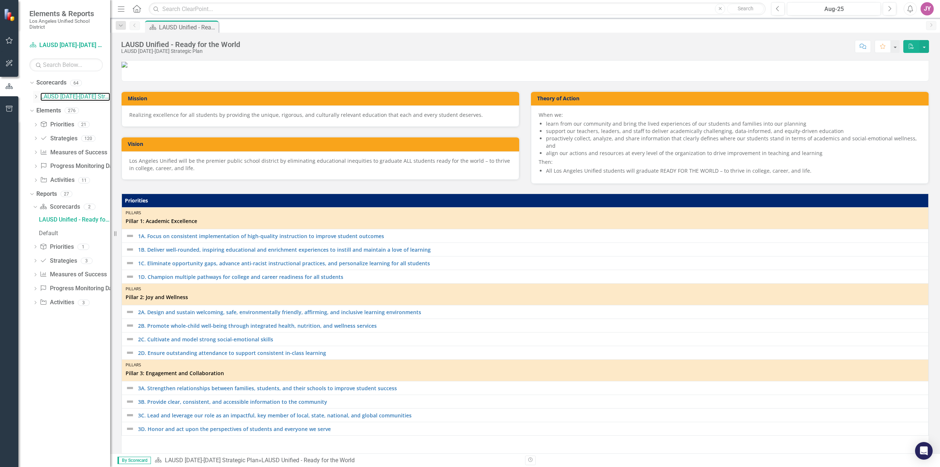  Describe the element at coordinates (924, 450) in the screenshot. I see `div: Open Intercom Messenger` at that location.